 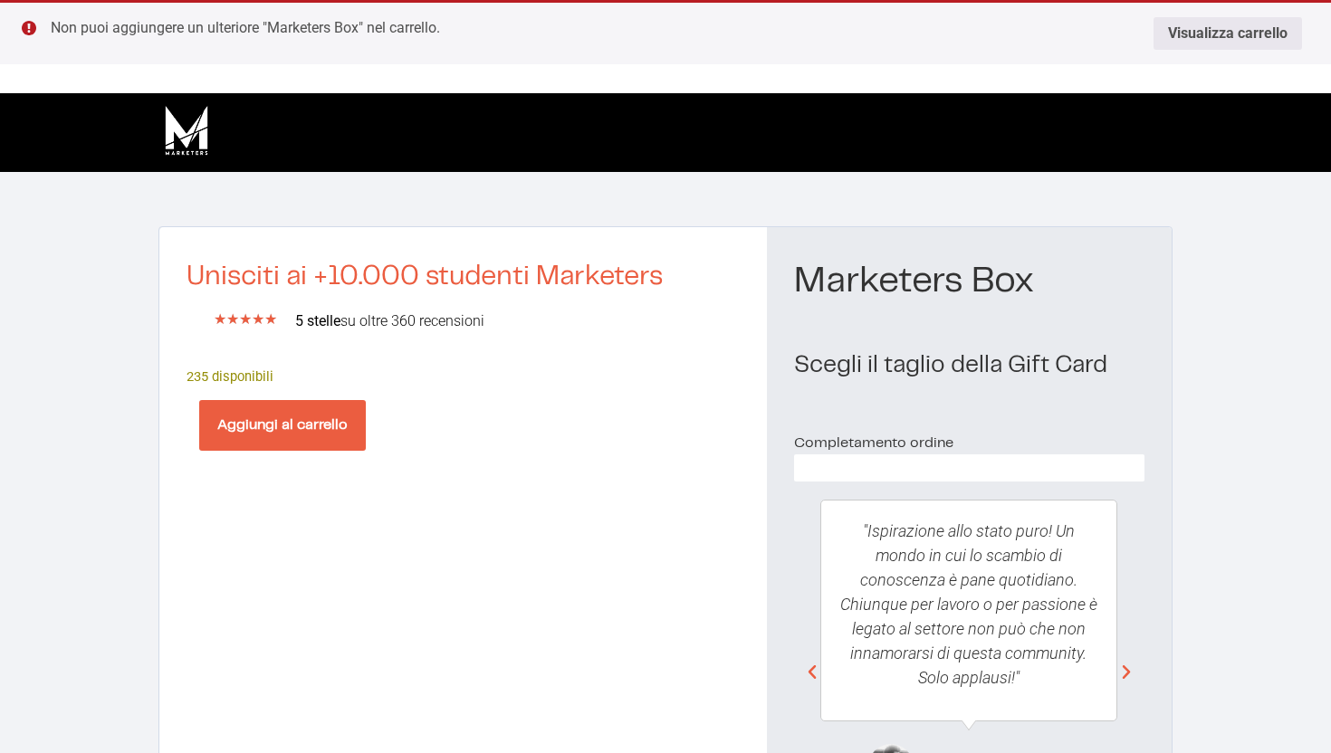 I want to click on div: Successivo, so click(x=1126, y=673).